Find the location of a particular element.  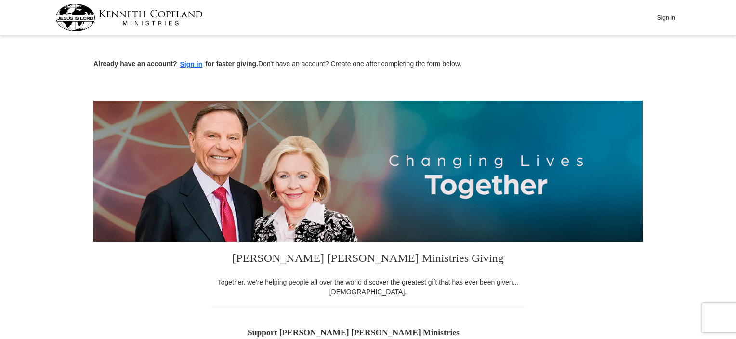

div: Together, we're helping people all over the world discover the greatest gift that has ever been g... is located at coordinates (368, 287).